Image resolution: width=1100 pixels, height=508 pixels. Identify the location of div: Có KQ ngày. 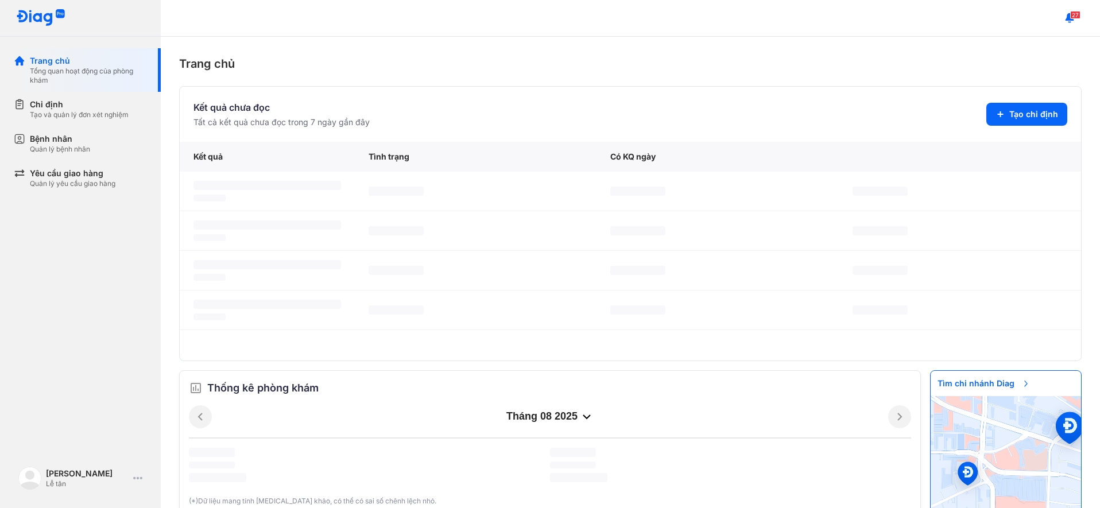
(718, 157).